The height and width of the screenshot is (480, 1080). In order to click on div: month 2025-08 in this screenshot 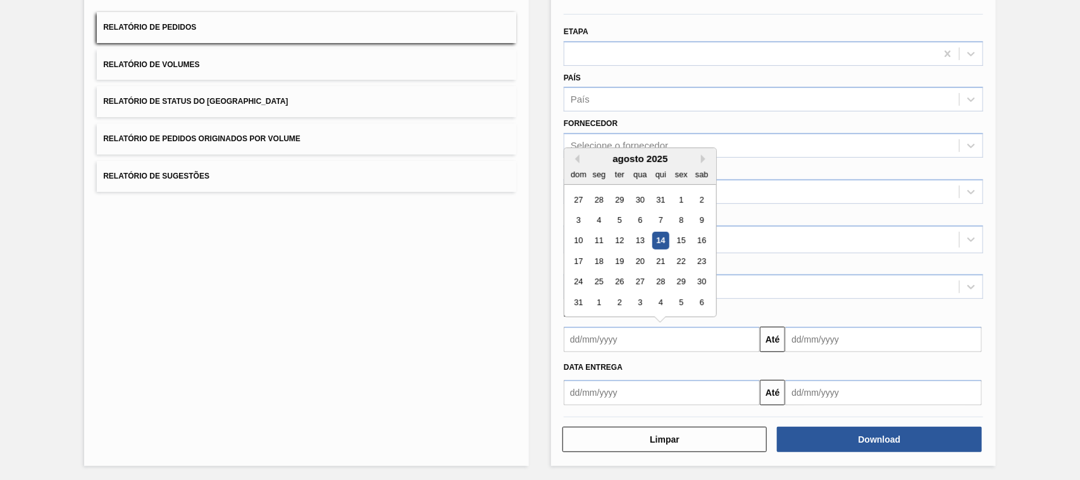, I will do `click(640, 251)`.